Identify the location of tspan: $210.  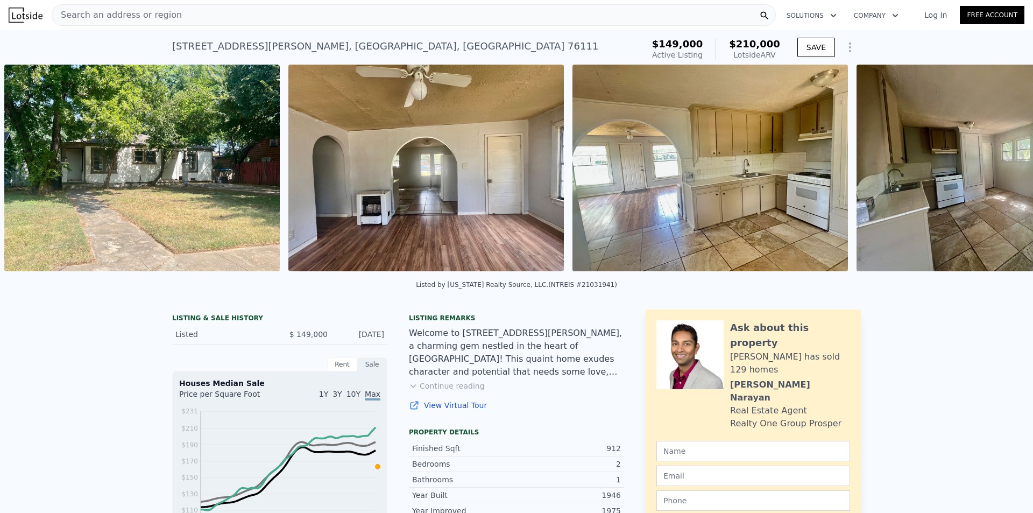
(189, 428).